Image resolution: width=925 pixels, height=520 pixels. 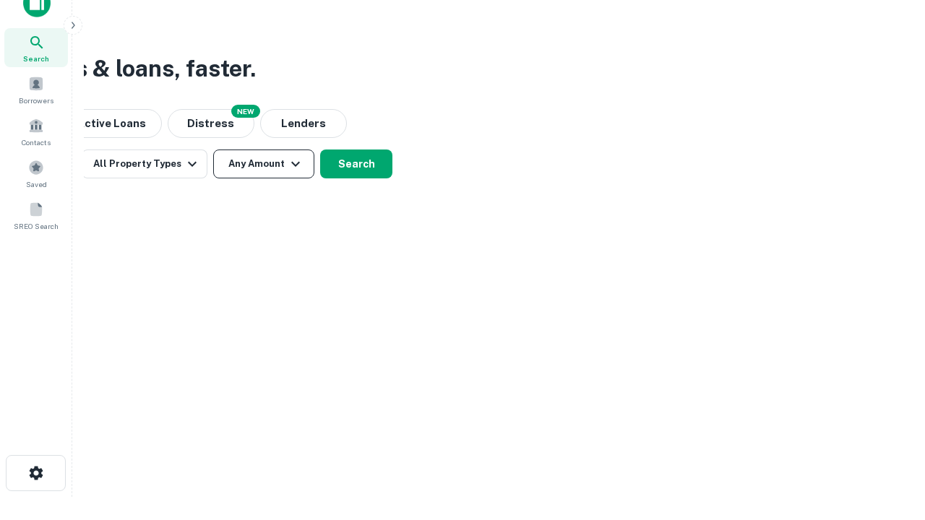 What do you see at coordinates (36, 215) in the screenshot?
I see `a: SREO Search` at bounding box center [36, 215].